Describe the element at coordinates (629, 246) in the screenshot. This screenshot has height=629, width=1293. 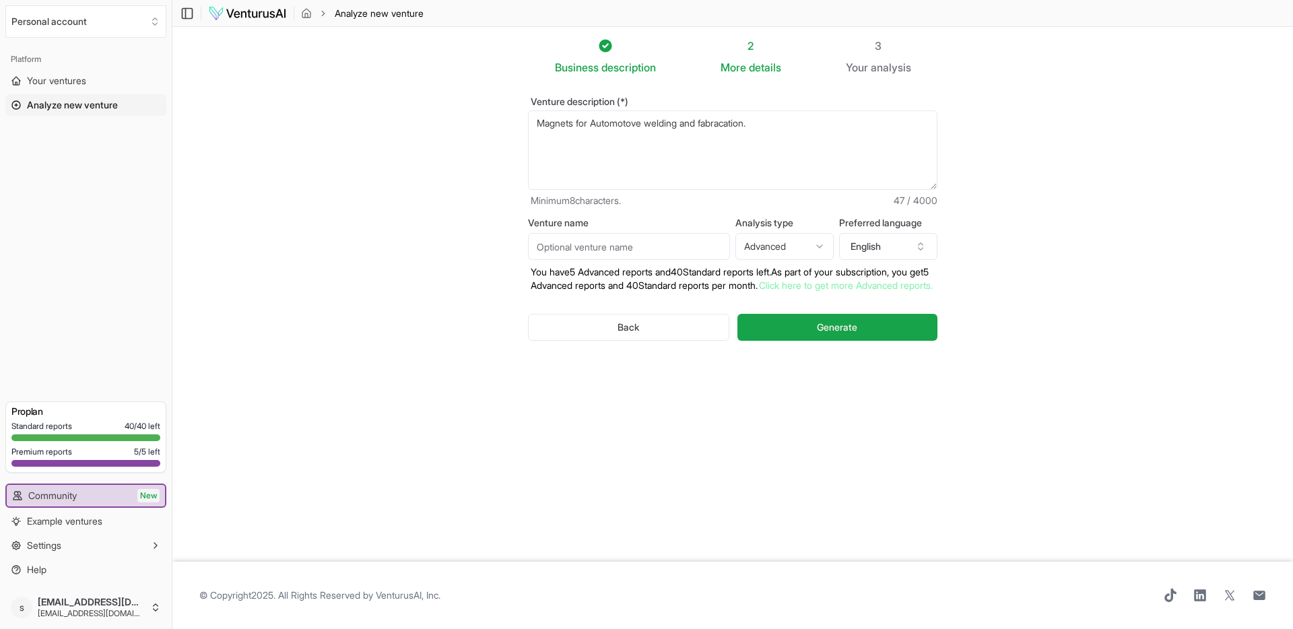
I see `input: Optional venture name` at that location.